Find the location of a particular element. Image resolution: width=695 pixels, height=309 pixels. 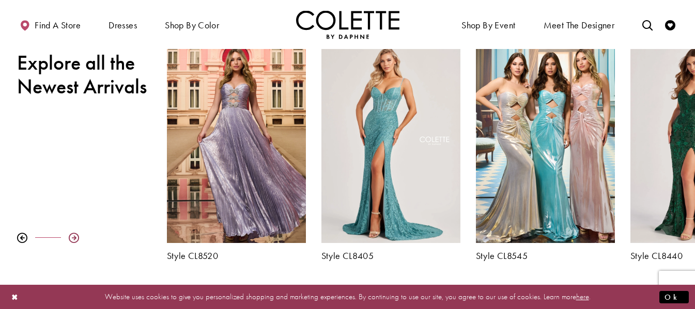

h5: Style CL8545 is located at coordinates (545, 256).